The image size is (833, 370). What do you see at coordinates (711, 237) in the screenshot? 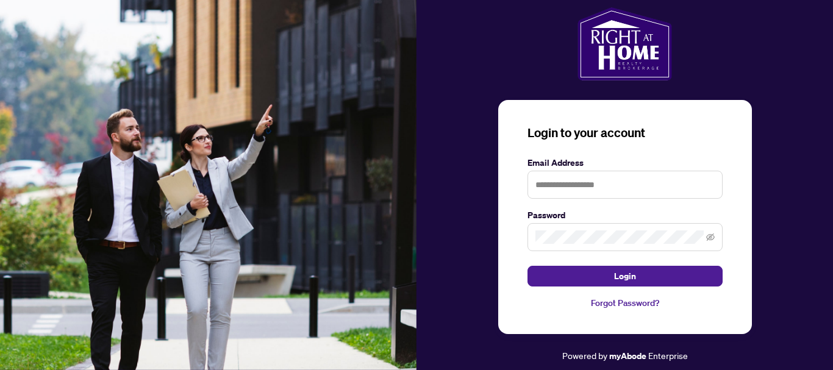
I see `span: eye-invisible` at bounding box center [711, 237].